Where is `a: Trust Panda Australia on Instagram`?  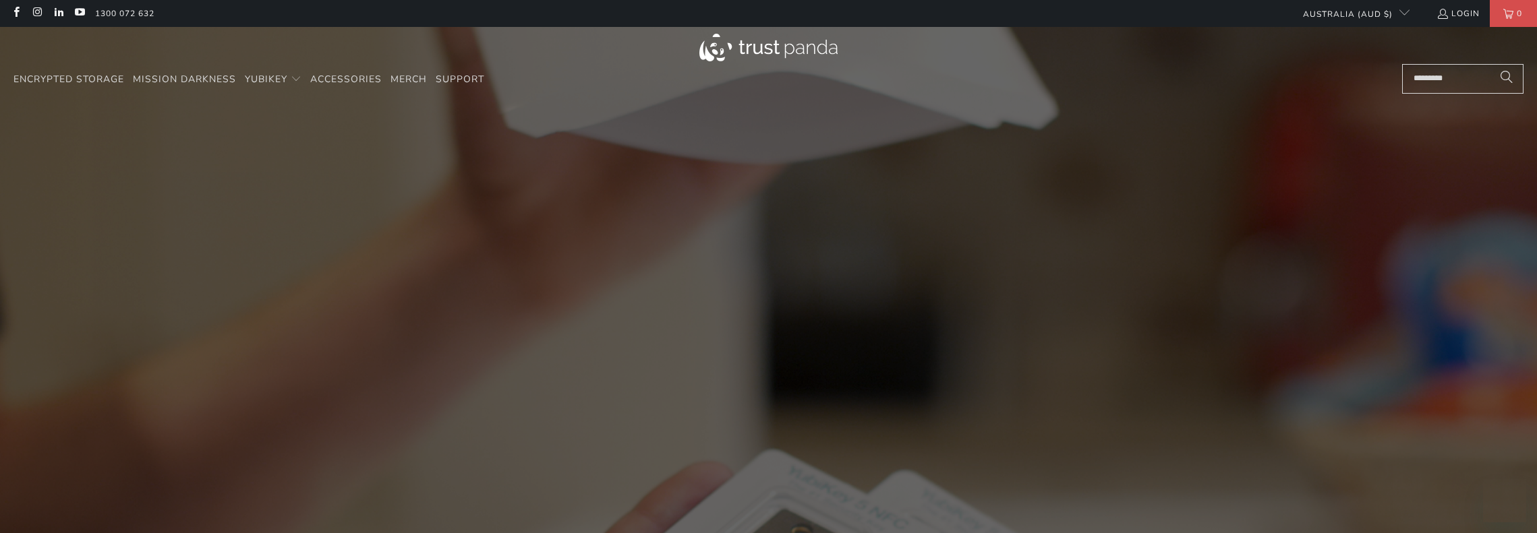
a: Trust Panda Australia on Instagram is located at coordinates (36, 13).